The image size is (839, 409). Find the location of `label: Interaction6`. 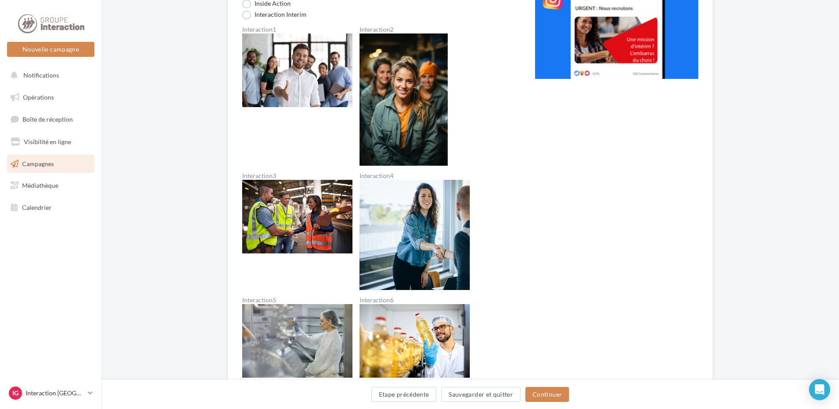

label: Interaction6 is located at coordinates (415, 300).